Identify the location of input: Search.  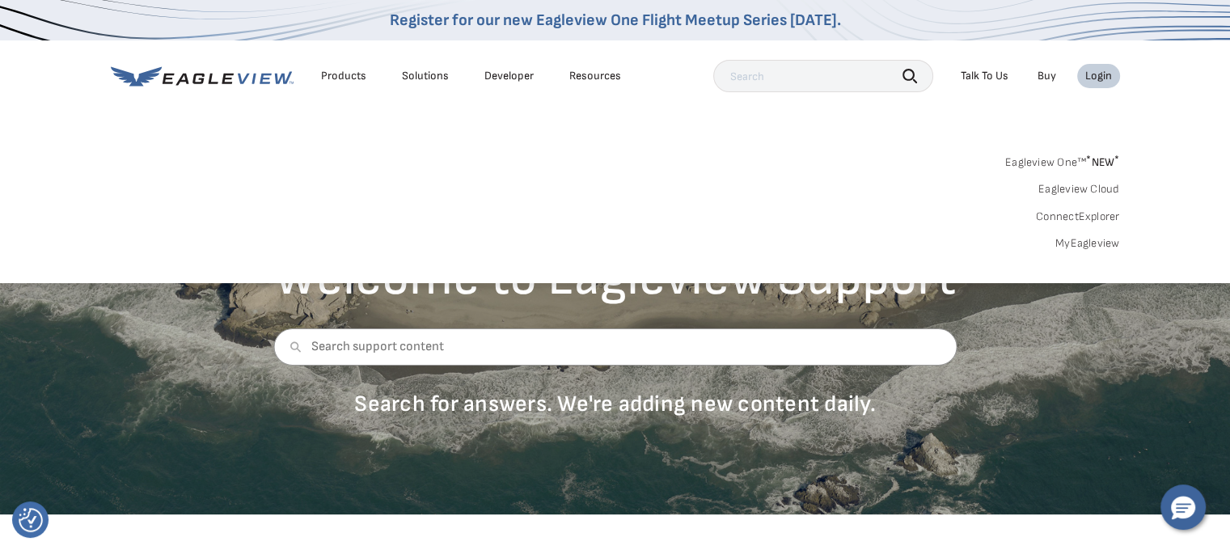
(823, 76).